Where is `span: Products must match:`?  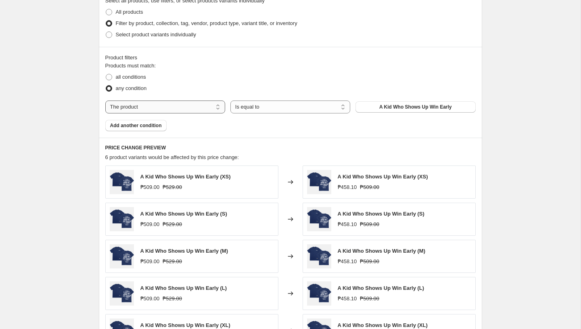
span: Products must match: is located at coordinates (131, 65).